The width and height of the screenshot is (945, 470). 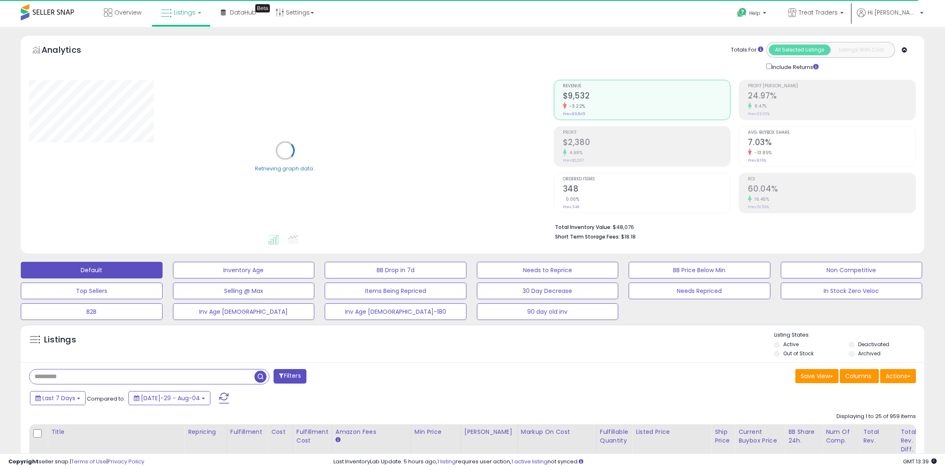 I want to click on div: seller snap | |, so click(x=76, y=462).